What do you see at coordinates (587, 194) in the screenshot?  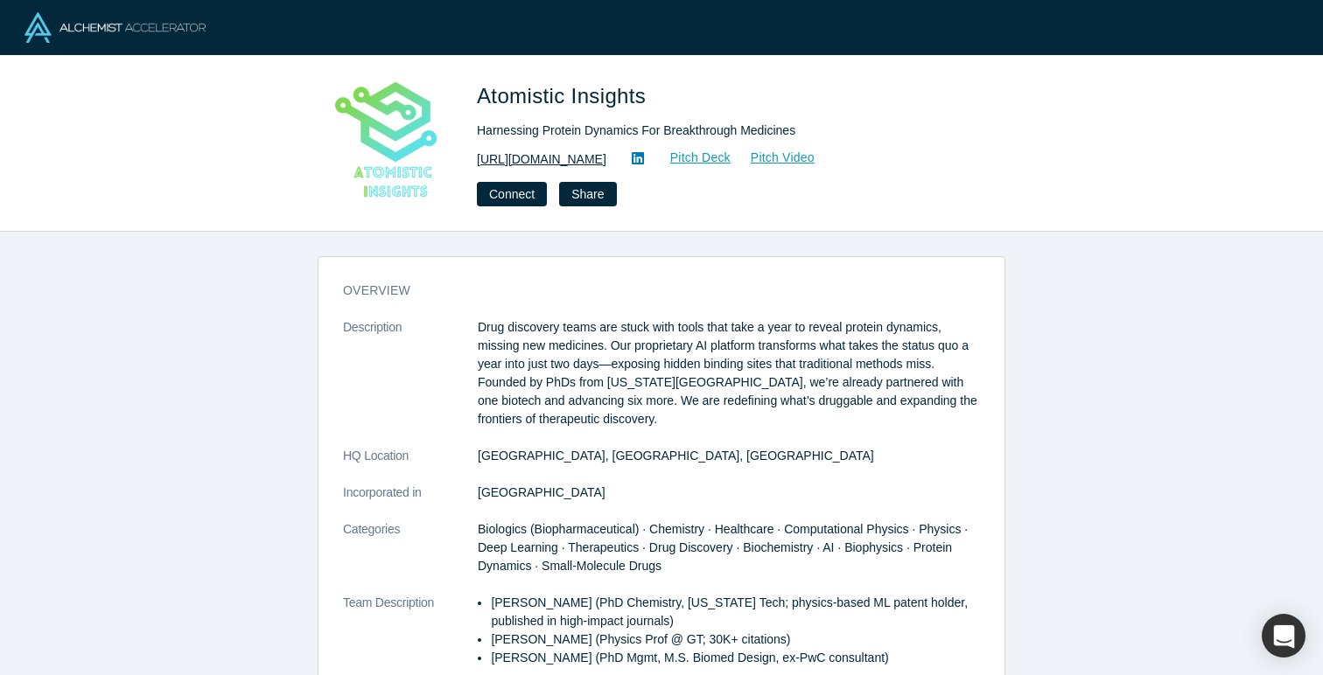 I see `button: Share` at bounding box center [587, 194].